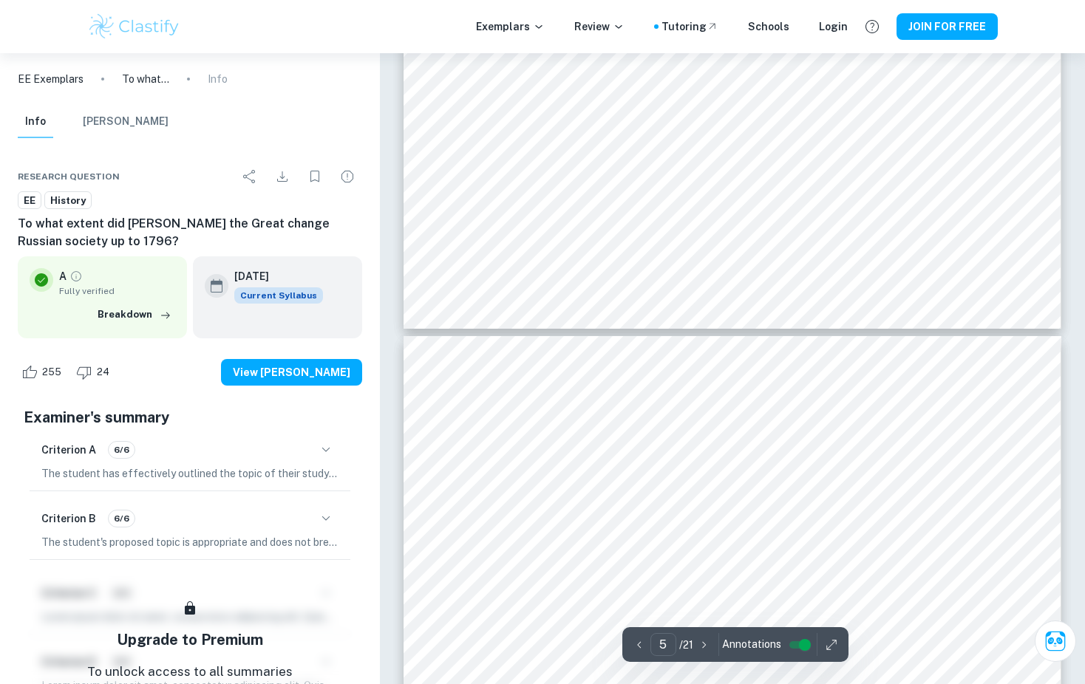 This screenshot has height=684, width=1085. I want to click on button: Help and Feedback, so click(872, 27).